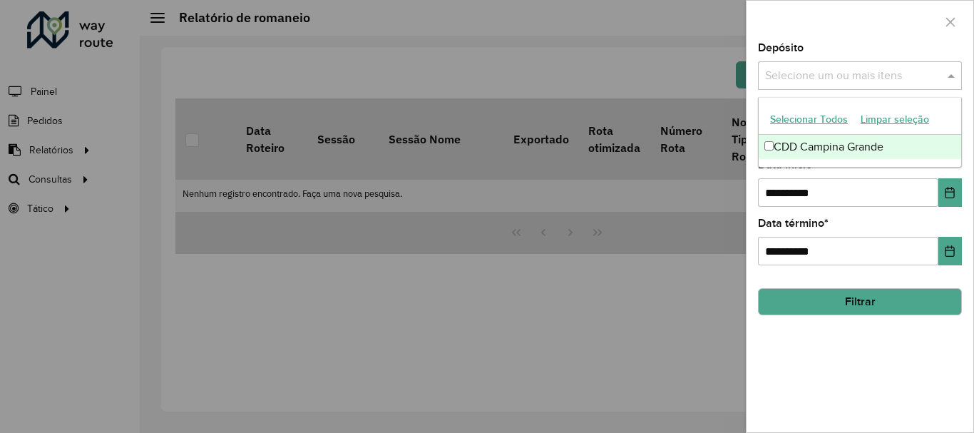  What do you see at coordinates (895, 119) in the screenshot?
I see `button: Limpar seleção` at bounding box center [895, 119].